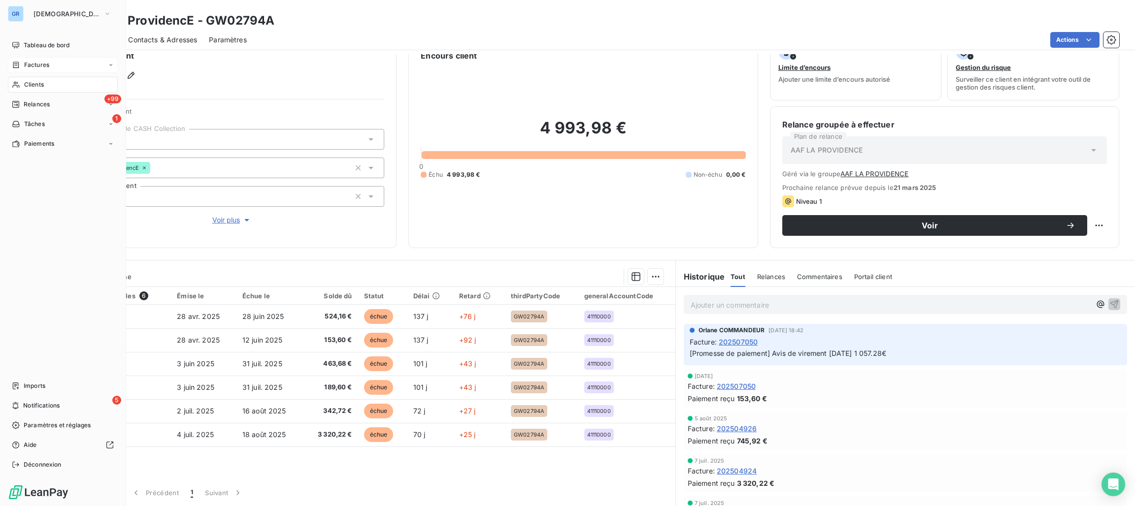 The image size is (1135, 506). What do you see at coordinates (449, 56) in the screenshot?
I see `h6: Encours client` at bounding box center [449, 56].